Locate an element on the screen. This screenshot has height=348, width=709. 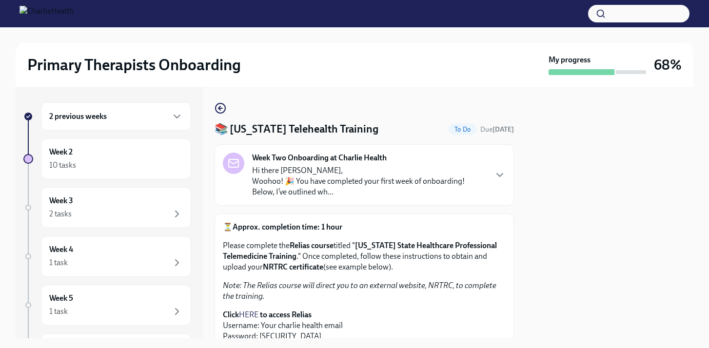
h6: Week 2 is located at coordinates (61, 152).